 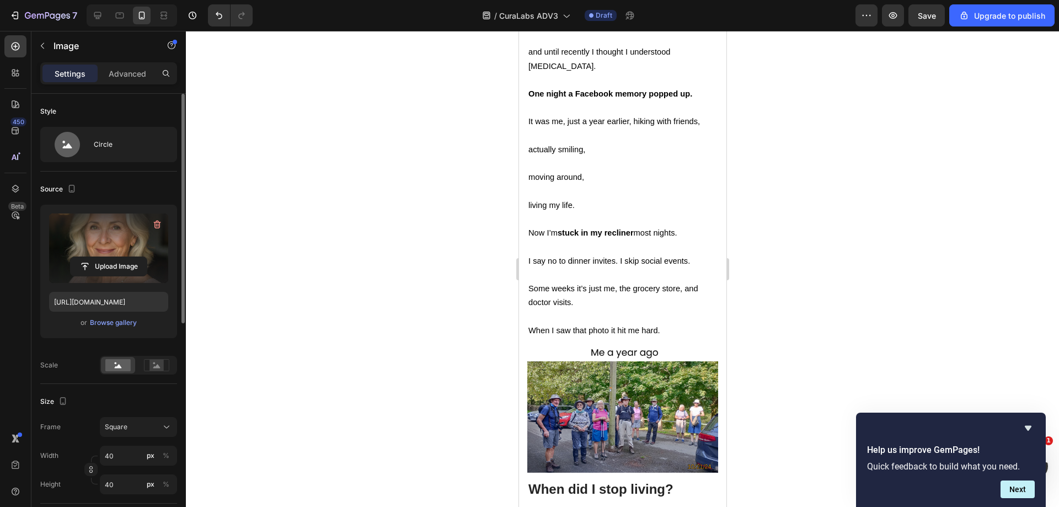 I want to click on p: Settings, so click(x=70, y=73).